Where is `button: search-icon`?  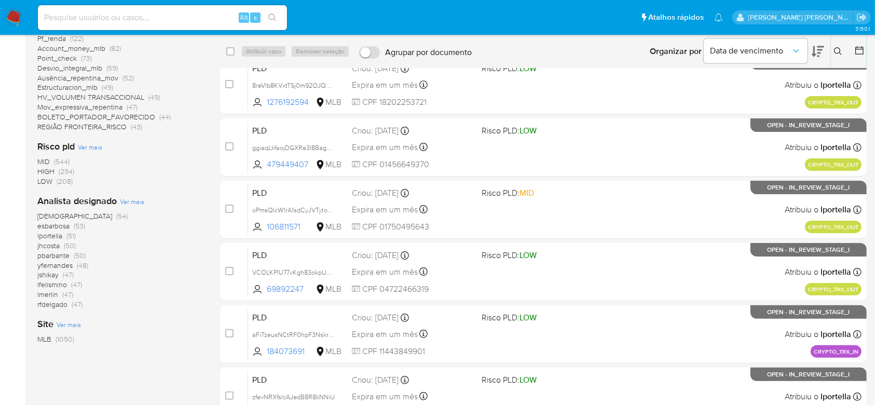
button: search-icon is located at coordinates (272, 18).